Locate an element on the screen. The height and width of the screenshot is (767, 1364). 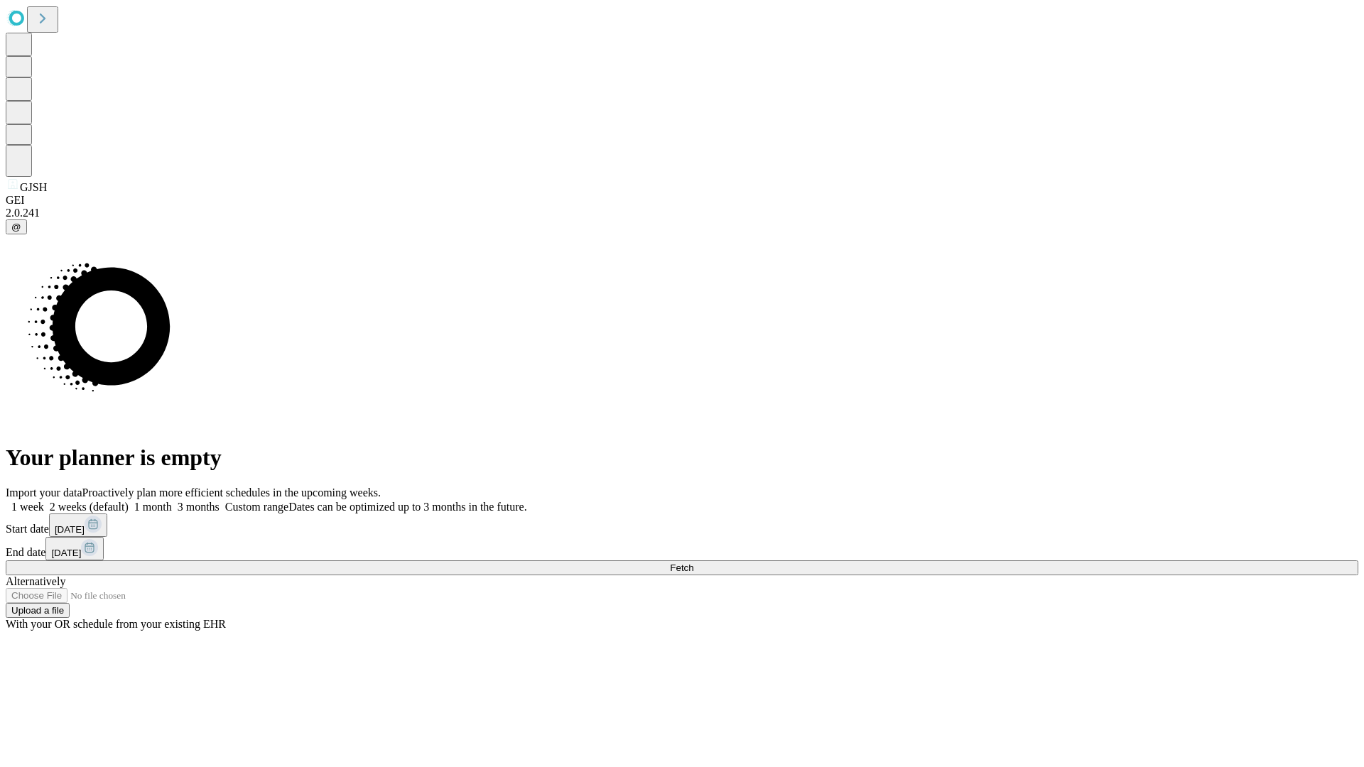
span: 3 months is located at coordinates (198, 507).